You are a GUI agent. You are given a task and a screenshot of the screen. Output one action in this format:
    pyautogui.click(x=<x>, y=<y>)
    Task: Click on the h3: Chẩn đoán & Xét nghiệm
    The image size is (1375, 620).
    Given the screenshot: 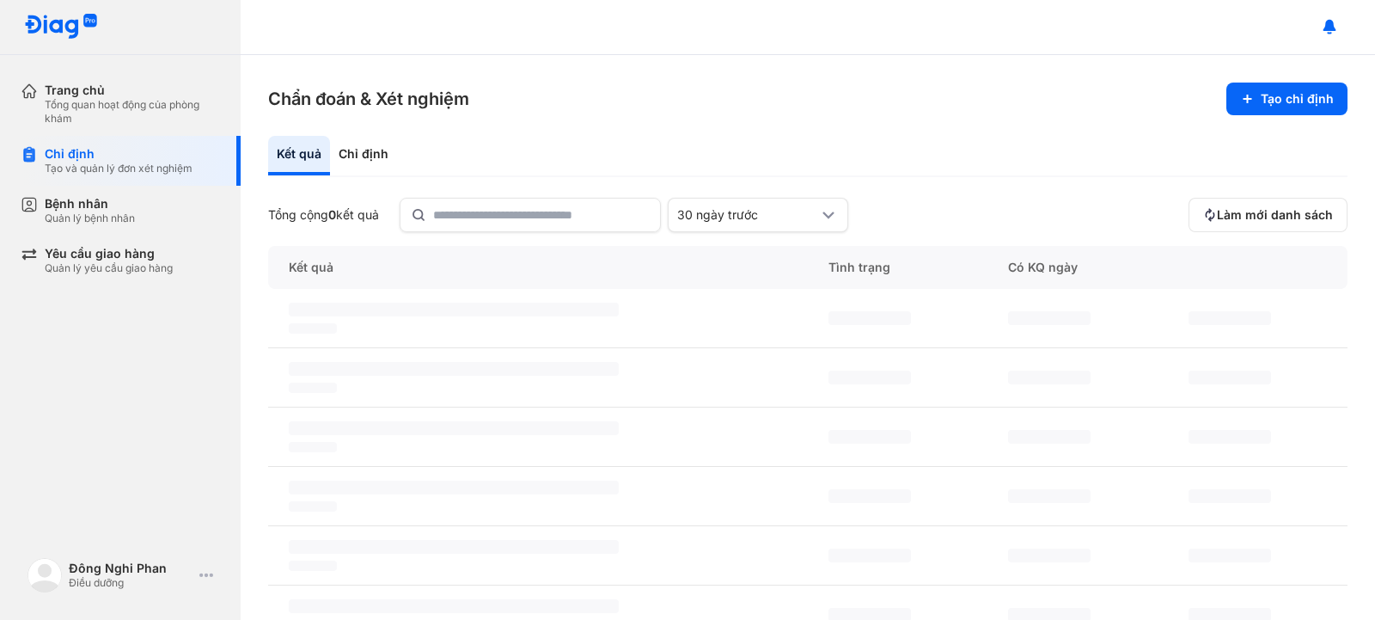 What is the action you would take?
    pyautogui.click(x=369, y=99)
    